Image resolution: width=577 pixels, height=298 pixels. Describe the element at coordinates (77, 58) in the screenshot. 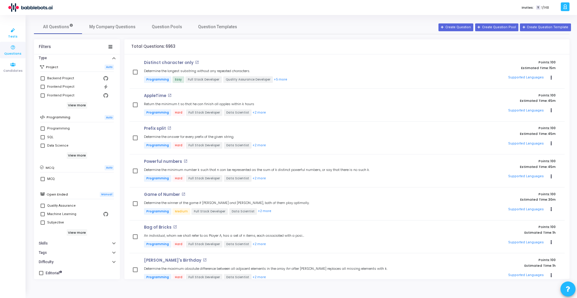

I see `button: Type` at that location.